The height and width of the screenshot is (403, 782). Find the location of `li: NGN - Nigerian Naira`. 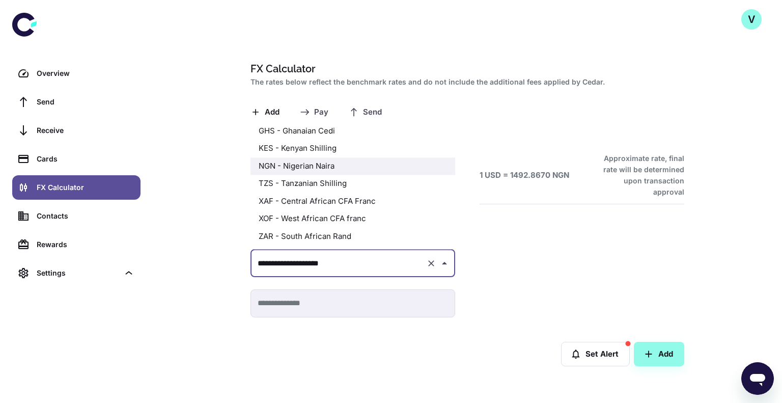

li: NGN - Nigerian Naira is located at coordinates (353, 166).